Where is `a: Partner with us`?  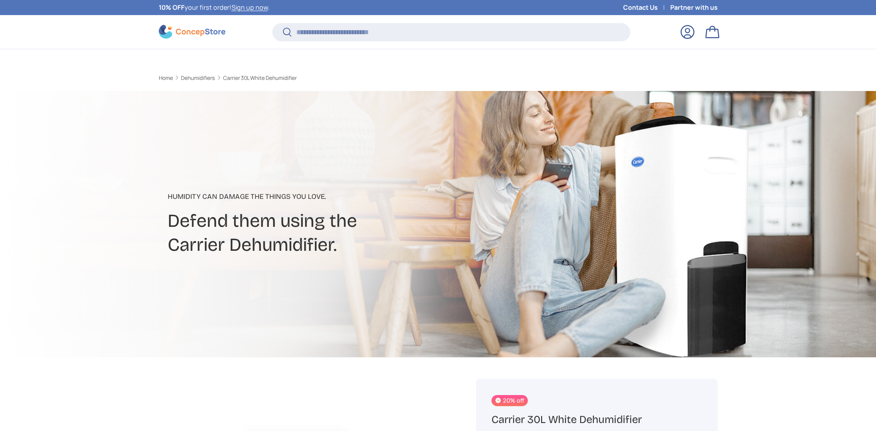 a: Partner with us is located at coordinates (693, 8).